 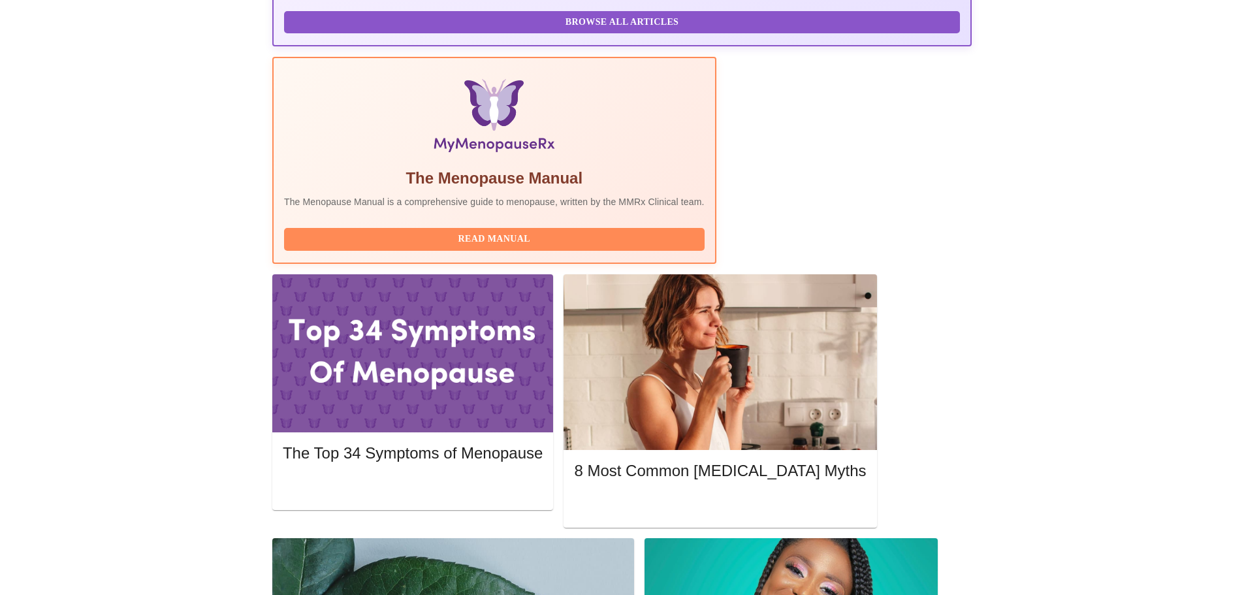 I want to click on h5: The Top 34 Symptoms of Menopause, so click(x=413, y=453).